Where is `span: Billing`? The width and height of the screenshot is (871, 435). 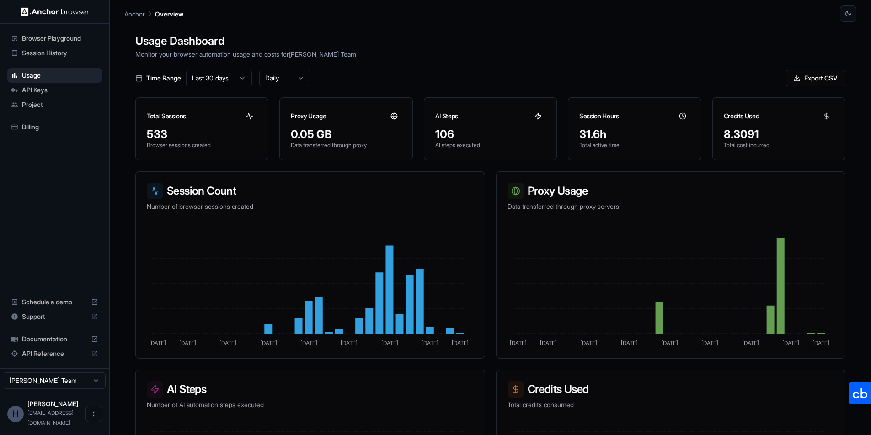
span: Billing is located at coordinates (60, 127).